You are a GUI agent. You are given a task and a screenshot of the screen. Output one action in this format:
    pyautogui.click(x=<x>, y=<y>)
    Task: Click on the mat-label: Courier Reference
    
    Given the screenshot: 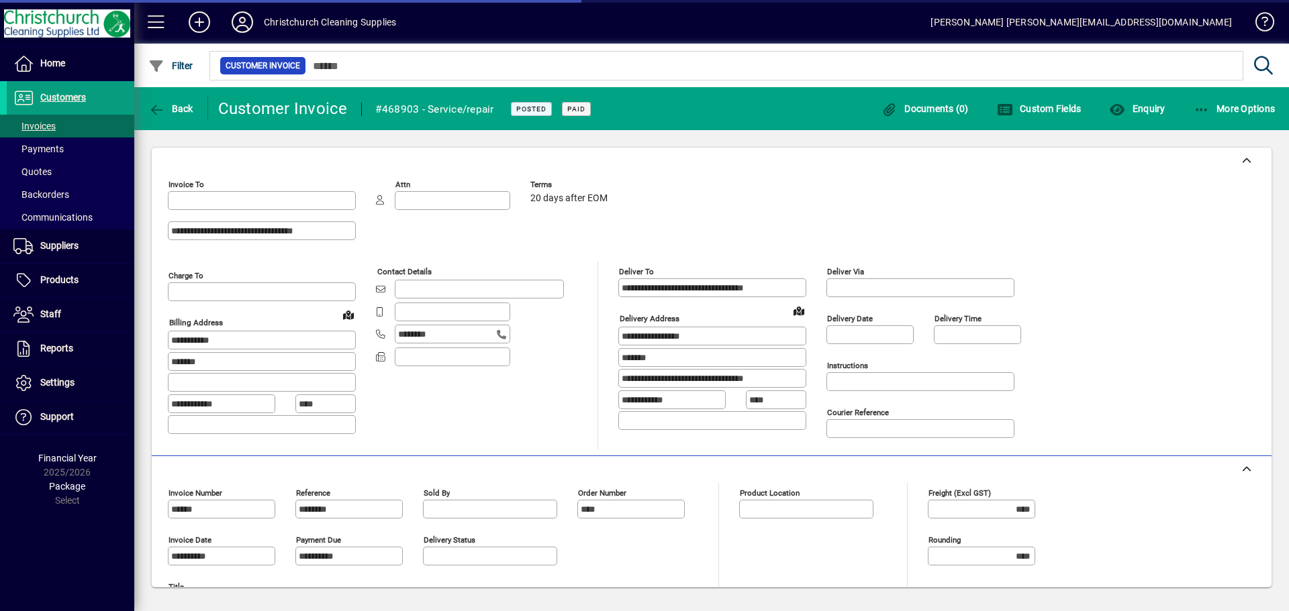 What is the action you would take?
    pyautogui.click(x=858, y=413)
    